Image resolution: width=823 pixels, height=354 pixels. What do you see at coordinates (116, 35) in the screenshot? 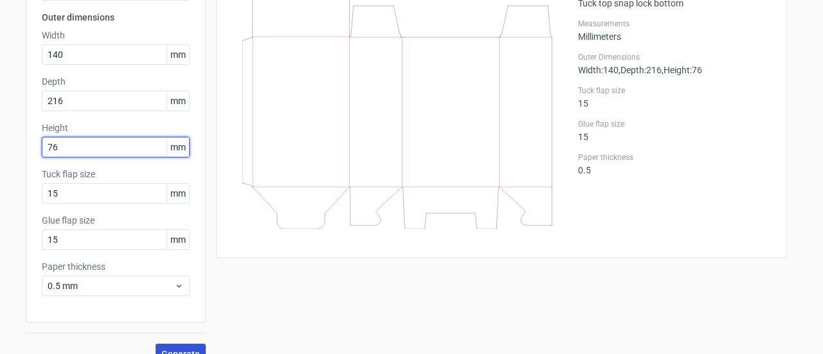
I see `label: Width` at bounding box center [116, 35].